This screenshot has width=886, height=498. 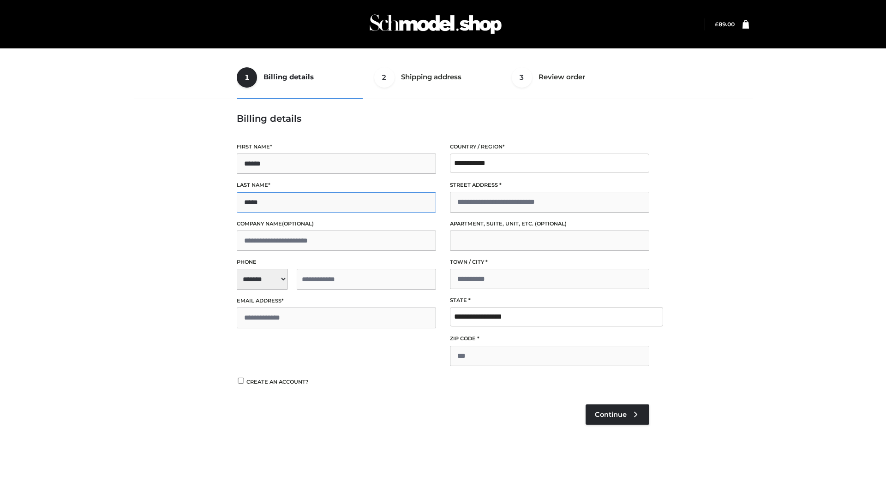 I want to click on label: Town / City, so click(x=550, y=262).